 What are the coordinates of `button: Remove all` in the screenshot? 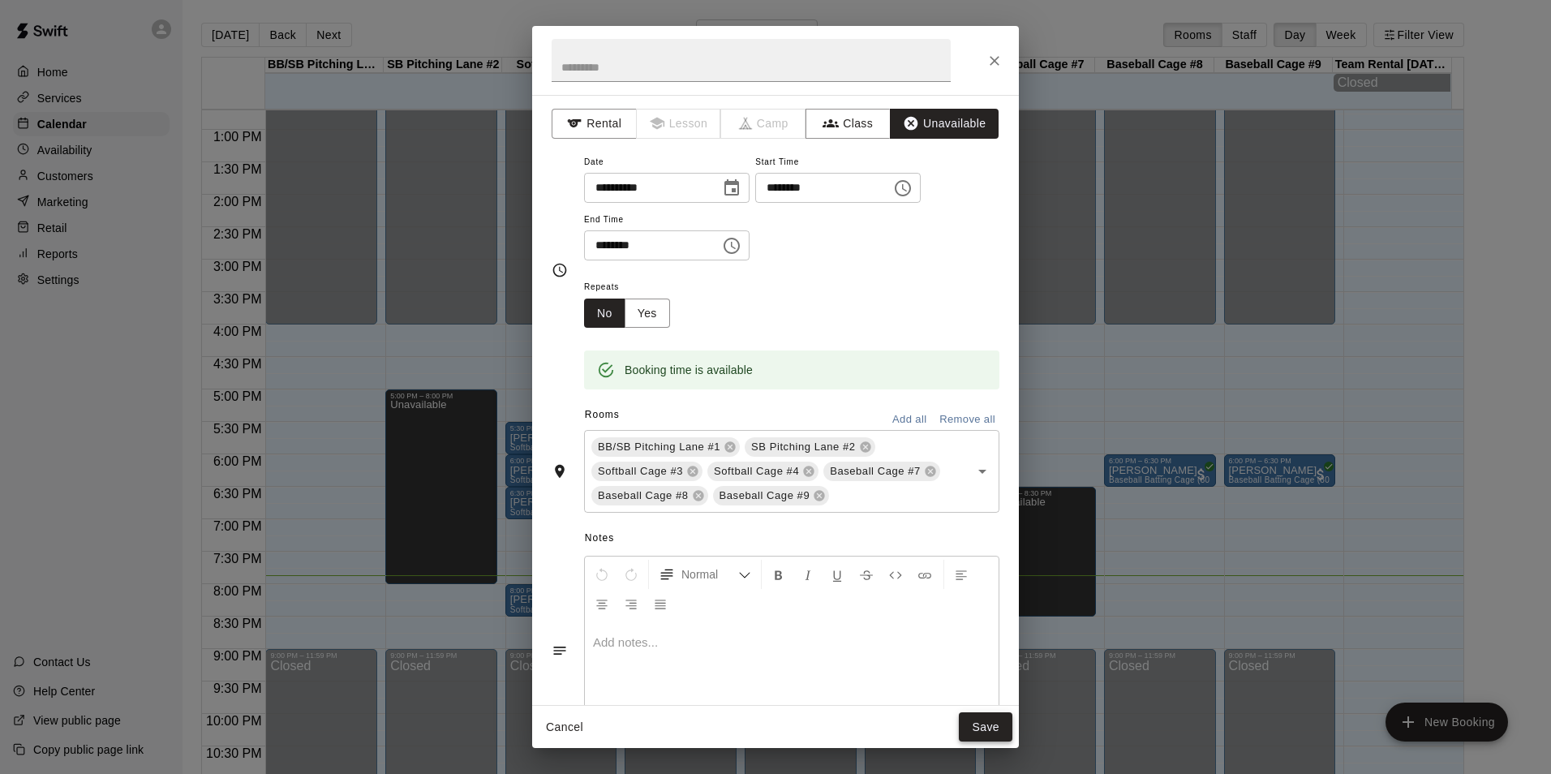 It's located at (967, 419).